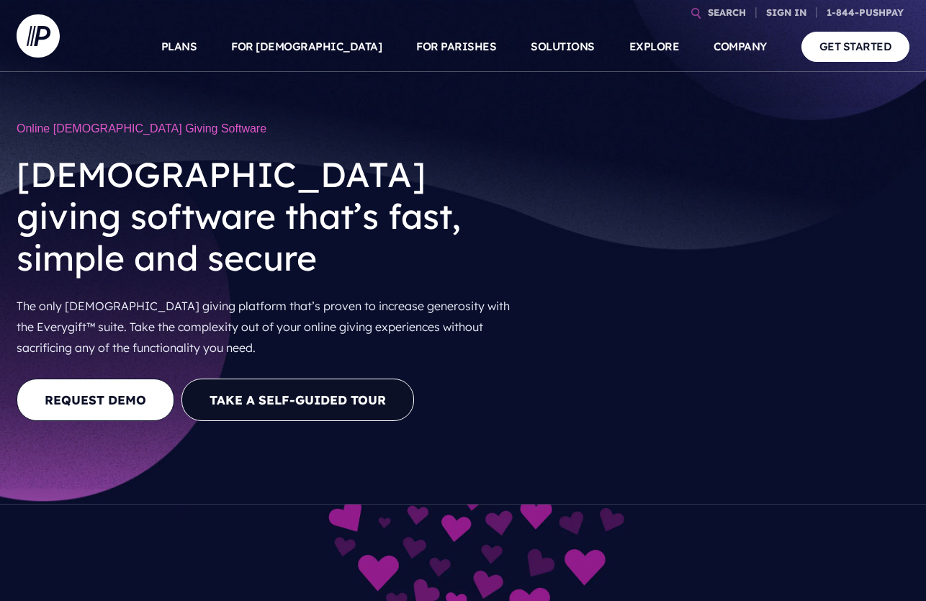  Describe the element at coordinates (740, 47) in the screenshot. I see `a: COMPANY` at that location.